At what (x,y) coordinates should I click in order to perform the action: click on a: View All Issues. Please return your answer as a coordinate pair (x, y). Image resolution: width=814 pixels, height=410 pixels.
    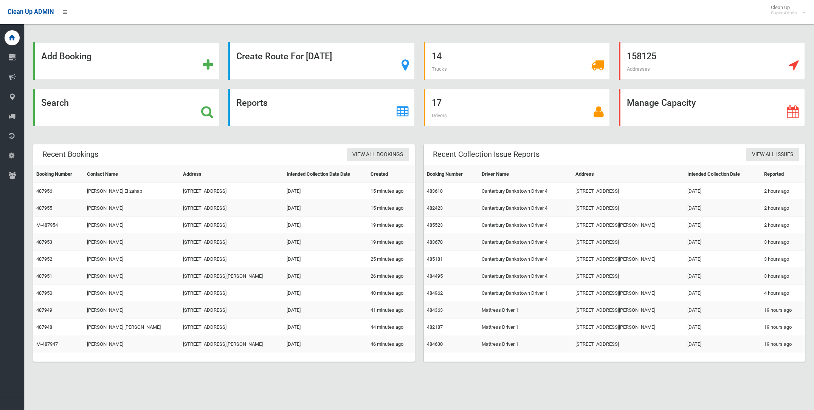
    Looking at the image, I should click on (773, 155).